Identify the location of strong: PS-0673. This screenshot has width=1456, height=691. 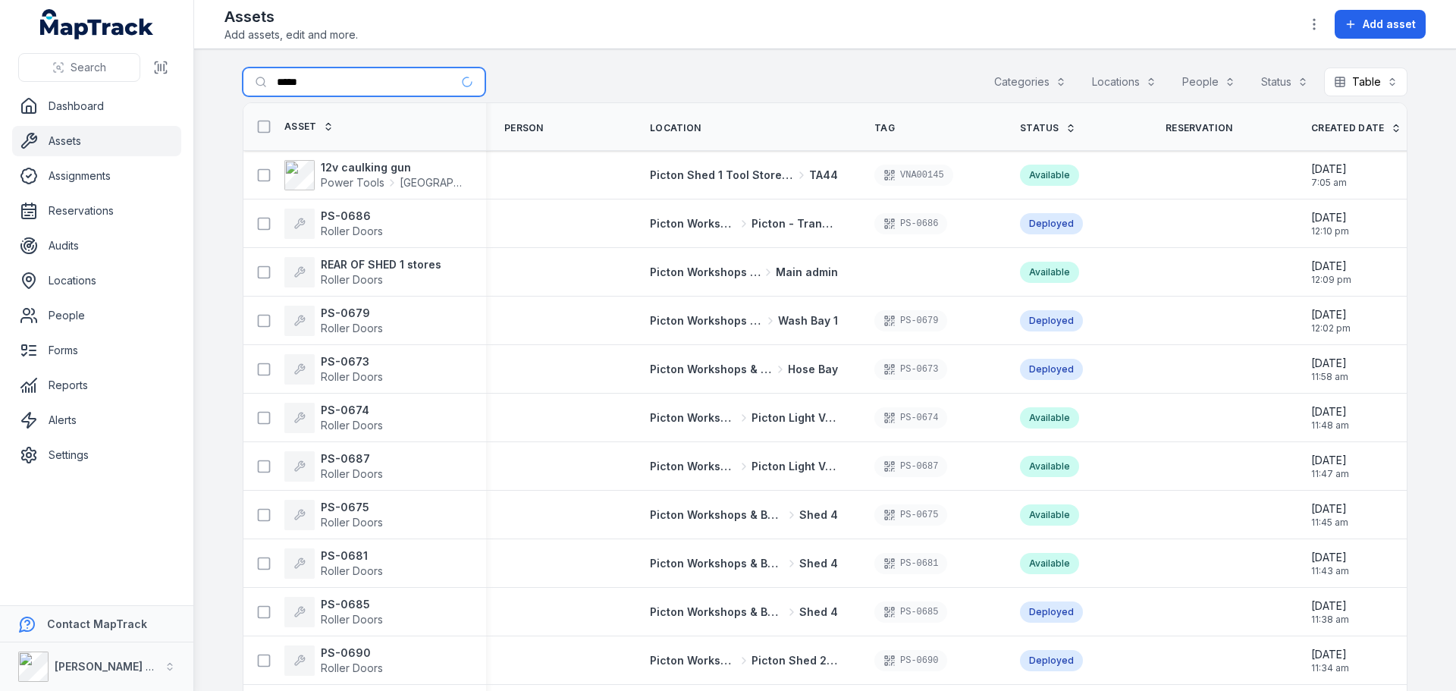
(352, 362).